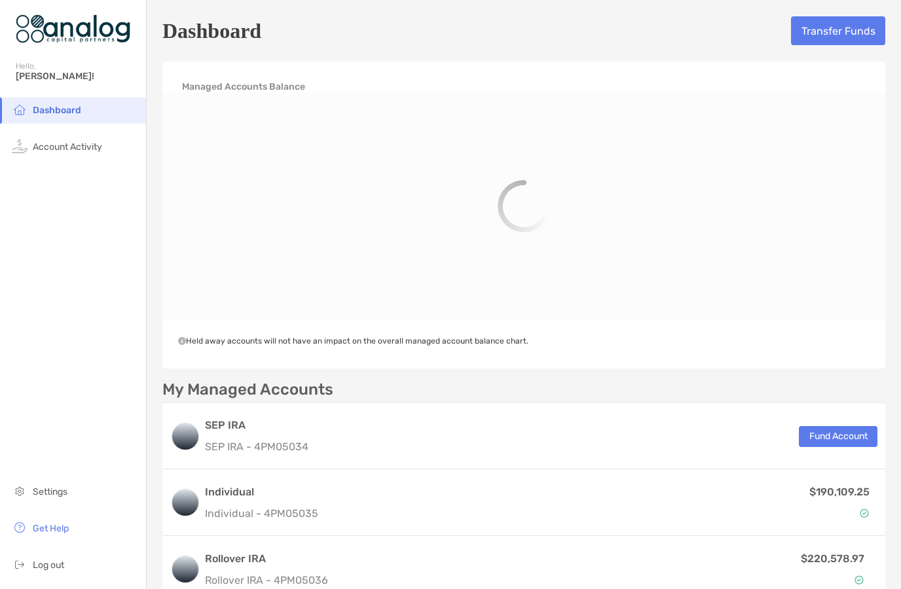 The width and height of the screenshot is (901, 589). I want to click on h3: Individual, so click(261, 492).